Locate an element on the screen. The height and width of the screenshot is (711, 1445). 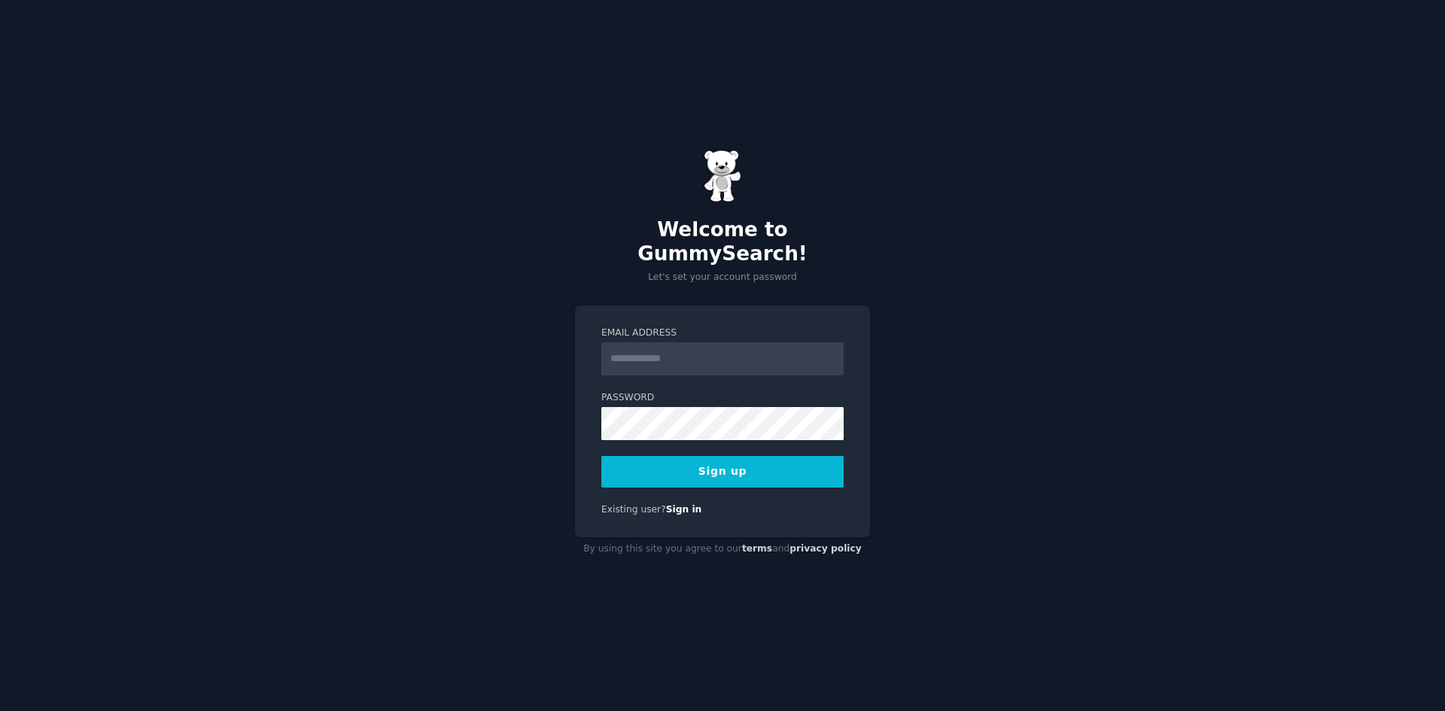
label: Password is located at coordinates (722, 398).